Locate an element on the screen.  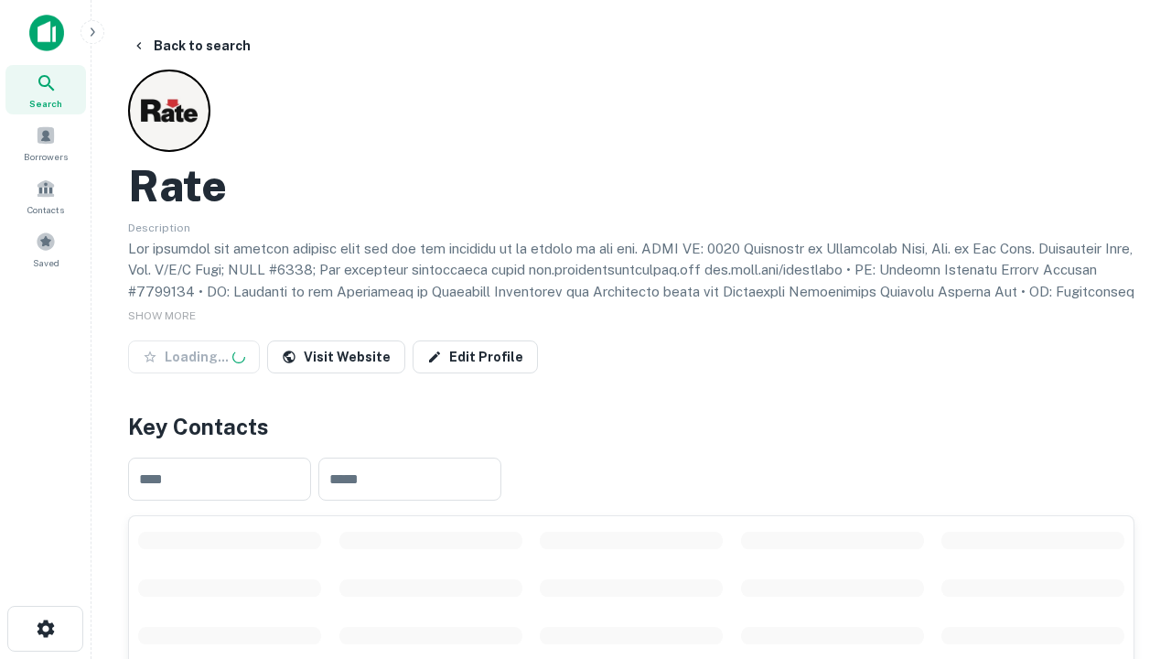
span: Search is located at coordinates (46, 103).